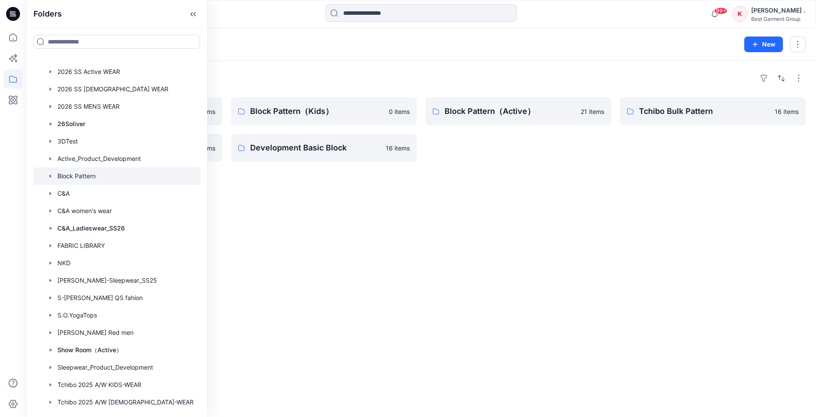 Image resolution: width=816 pixels, height=417 pixels. Describe the element at coordinates (720, 11) in the screenshot. I see `span: 99+` at that location.